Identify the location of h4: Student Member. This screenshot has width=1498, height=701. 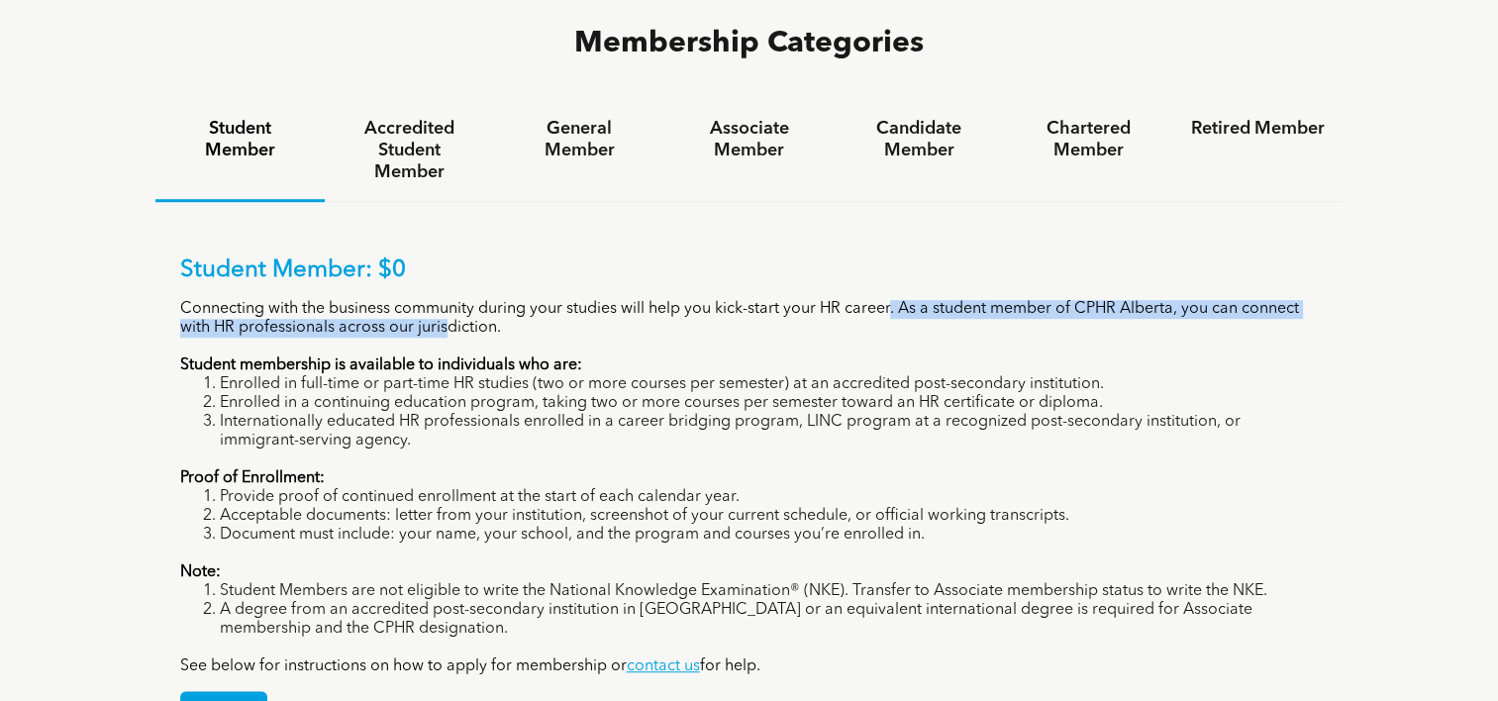
(240, 140).